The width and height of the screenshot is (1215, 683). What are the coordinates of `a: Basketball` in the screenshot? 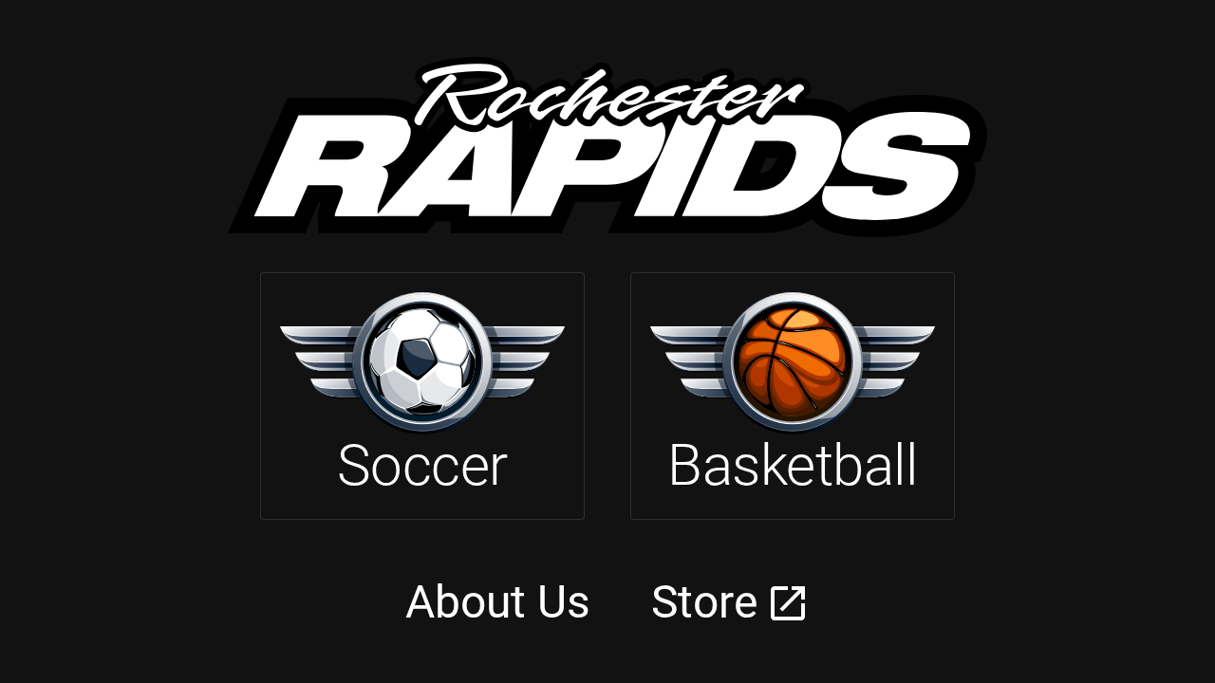 It's located at (793, 396).